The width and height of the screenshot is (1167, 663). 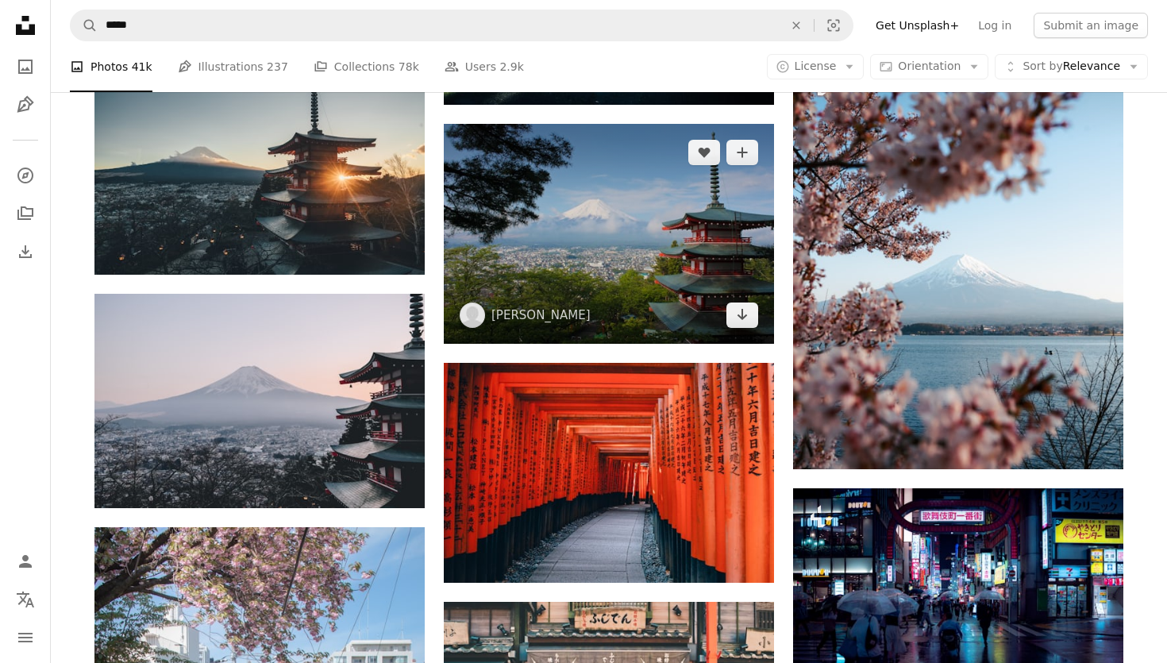 What do you see at coordinates (609, 233) in the screenshot?
I see `img: Mount Fuji, Japan` at bounding box center [609, 233].